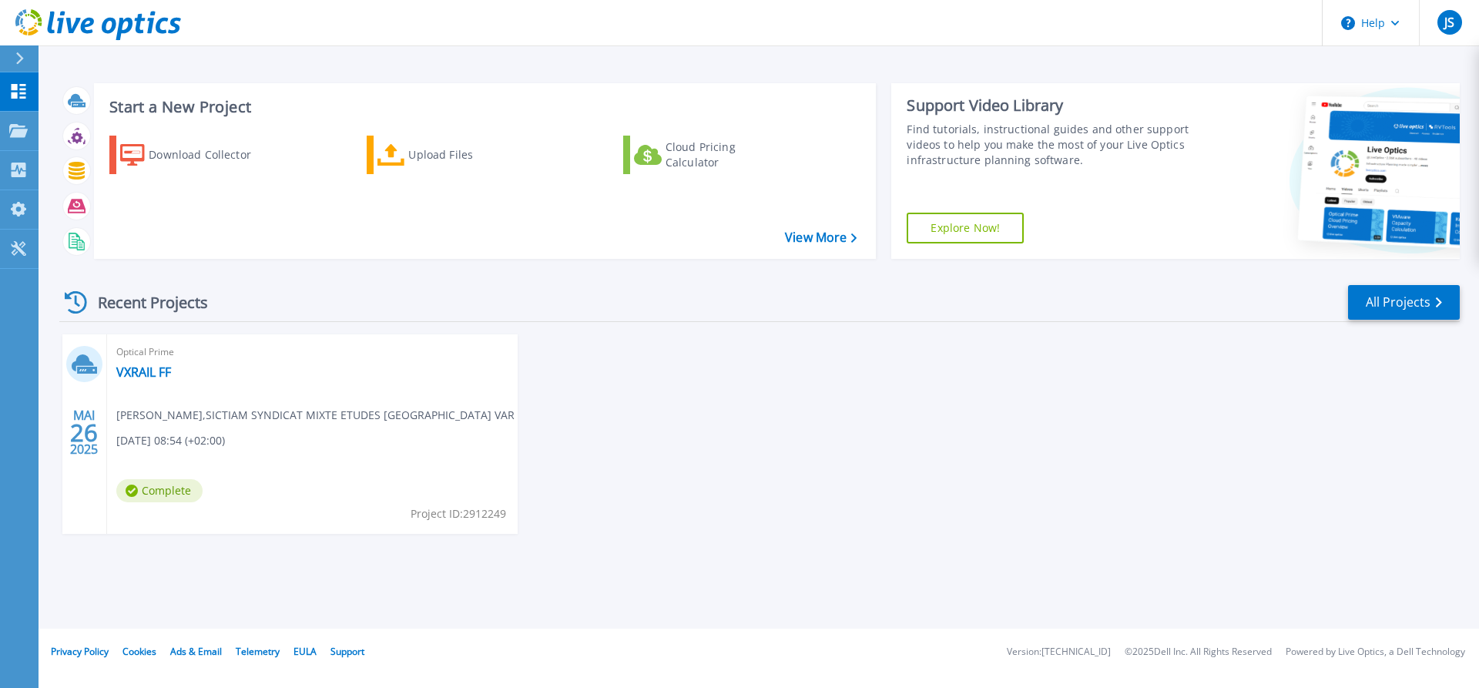 The width and height of the screenshot is (1479, 688). Describe the element at coordinates (257, 651) in the screenshot. I see `a: Telemetry` at that location.